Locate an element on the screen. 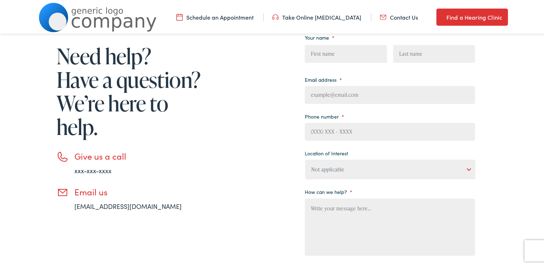 The image size is (544, 265). label: Email address is located at coordinates (323, 78).